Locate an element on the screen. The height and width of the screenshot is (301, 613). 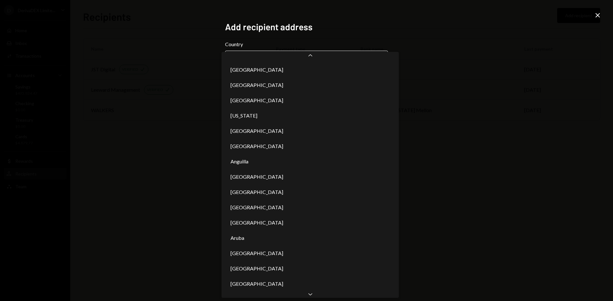
h2: Add recipient address is located at coordinates (306, 27).